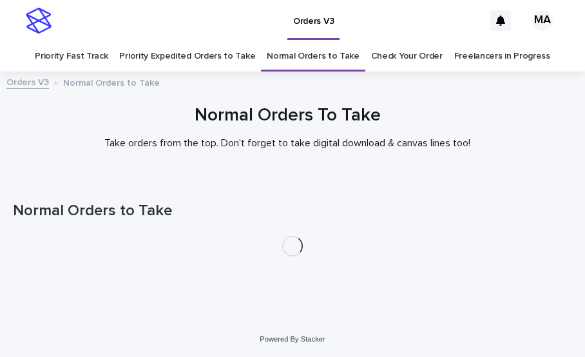 This screenshot has height=357, width=585. I want to click on h1: Normal Orders to Take, so click(293, 211).